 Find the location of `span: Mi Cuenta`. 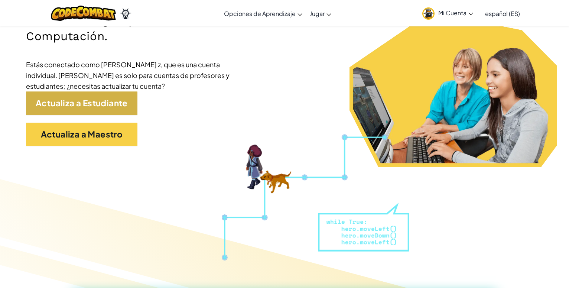

span: Mi Cuenta is located at coordinates (455, 13).